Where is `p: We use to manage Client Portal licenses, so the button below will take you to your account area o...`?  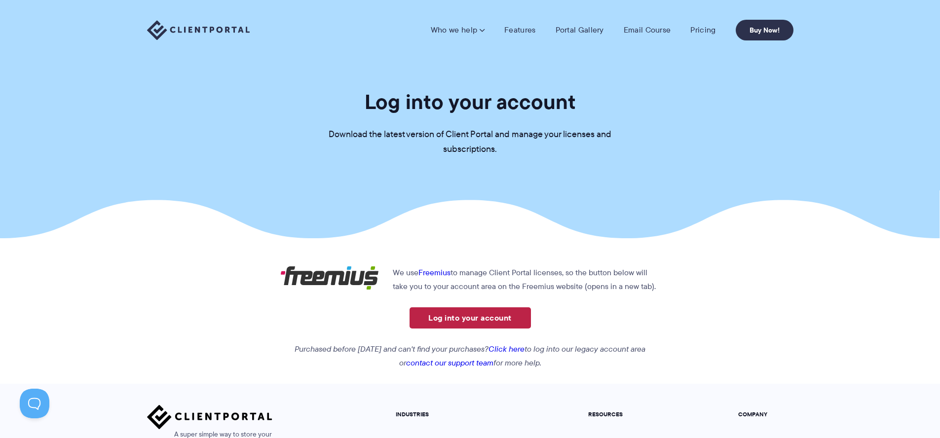 p: We use to manage Client Portal licenses, so the button below will take you to your account area o... is located at coordinates (470, 280).